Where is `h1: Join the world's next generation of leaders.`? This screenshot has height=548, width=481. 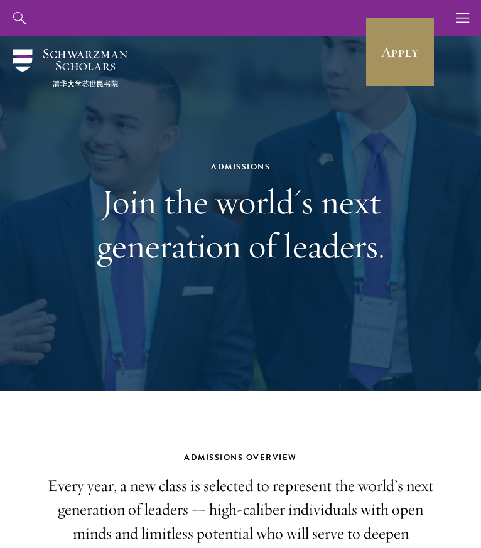
h1: Join the world's next generation of leaders. is located at coordinates (240, 223).